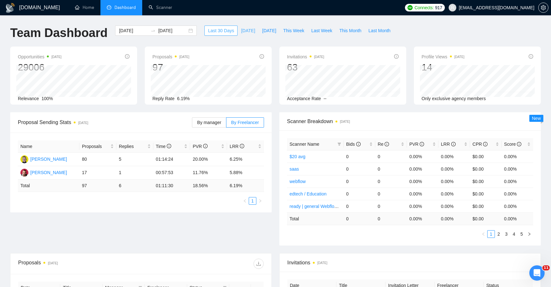  Describe the element at coordinates (98, 173) in the screenshot. I see `td: 17` at that location.